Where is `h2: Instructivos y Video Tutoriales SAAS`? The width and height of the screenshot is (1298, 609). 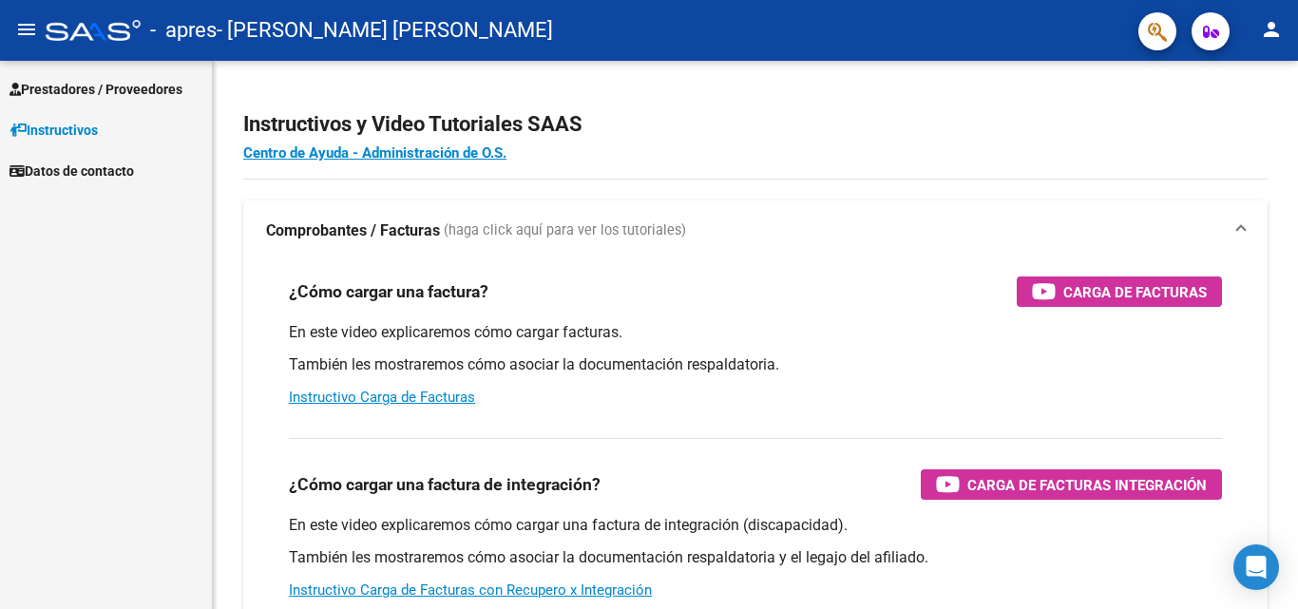
h2: Instructivos y Video Tutoriales SAAS is located at coordinates (755, 124).